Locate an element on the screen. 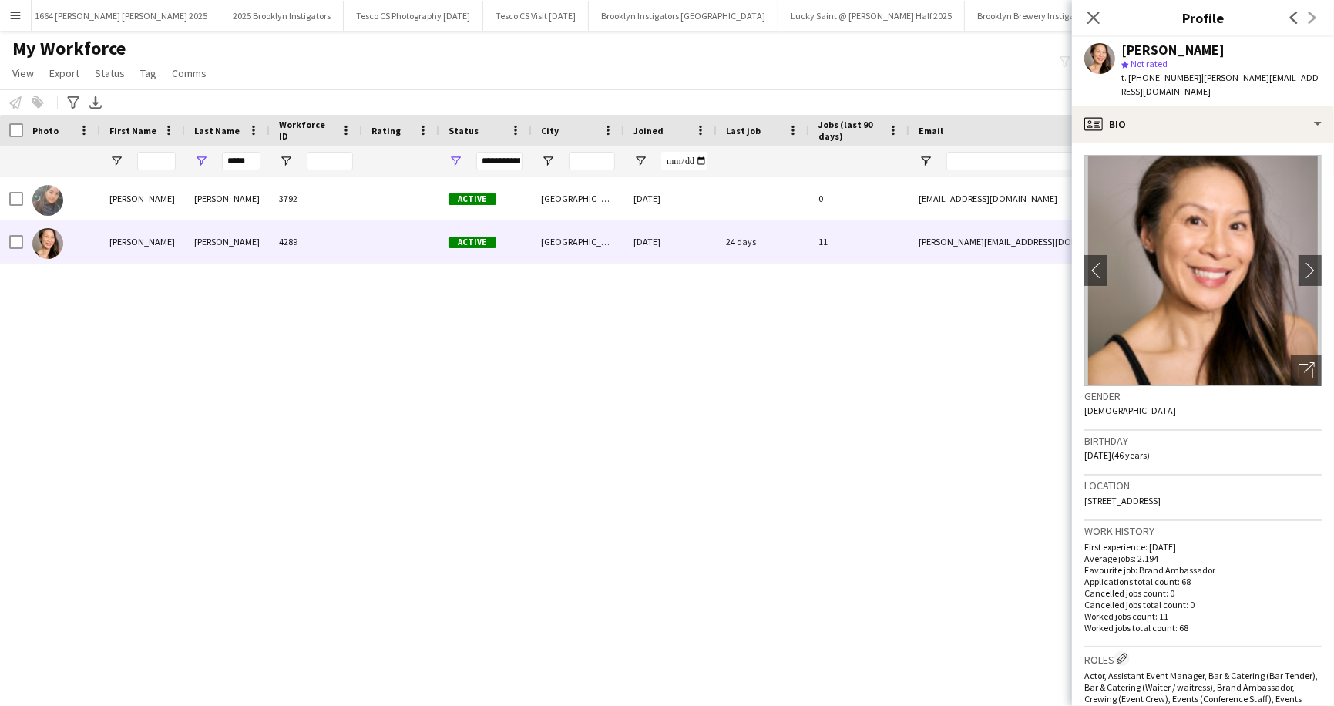 The height and width of the screenshot is (706, 1334). input: Workforce ID Filter Input is located at coordinates (330, 161).